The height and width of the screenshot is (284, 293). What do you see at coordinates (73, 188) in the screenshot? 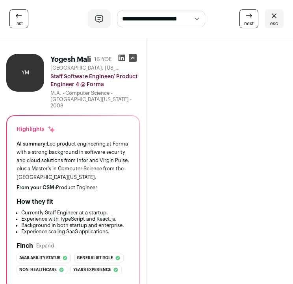
I see `div: Product Engineer` at bounding box center [73, 188].